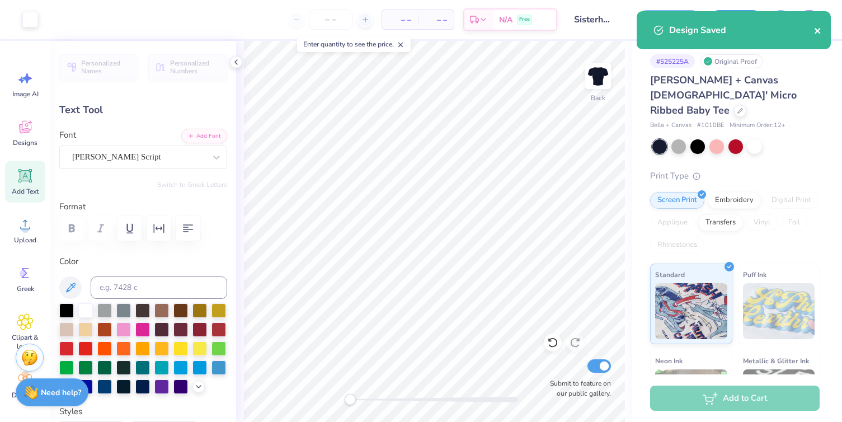 This screenshot has height=422, width=842. I want to click on div: Rhinestones, so click(677, 245).